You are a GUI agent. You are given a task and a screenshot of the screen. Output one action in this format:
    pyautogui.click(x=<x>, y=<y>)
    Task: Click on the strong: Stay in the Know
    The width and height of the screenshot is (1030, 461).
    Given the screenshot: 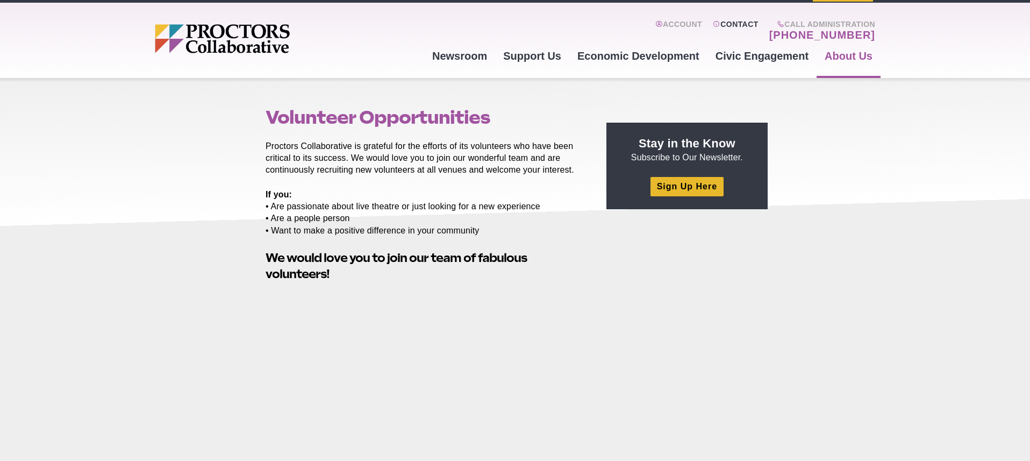 What is the action you would take?
    pyautogui.click(x=687, y=143)
    